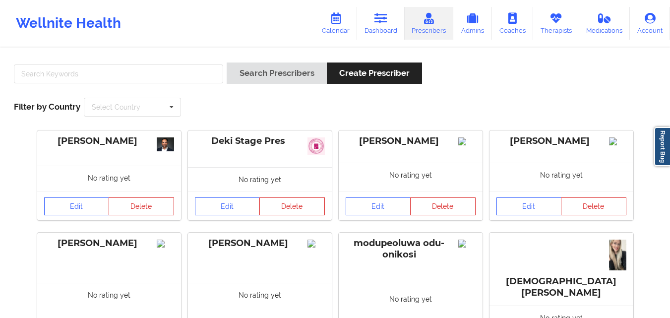 This screenshot has height=318, width=670. I want to click on button: Create Prescriber, so click(375, 73).